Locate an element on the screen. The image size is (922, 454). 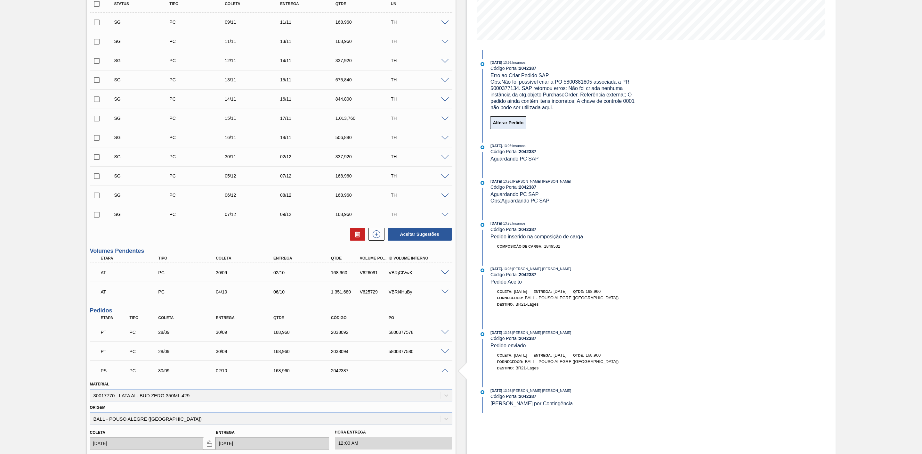
div: 12/11/2025 is located at coordinates (255, 60).